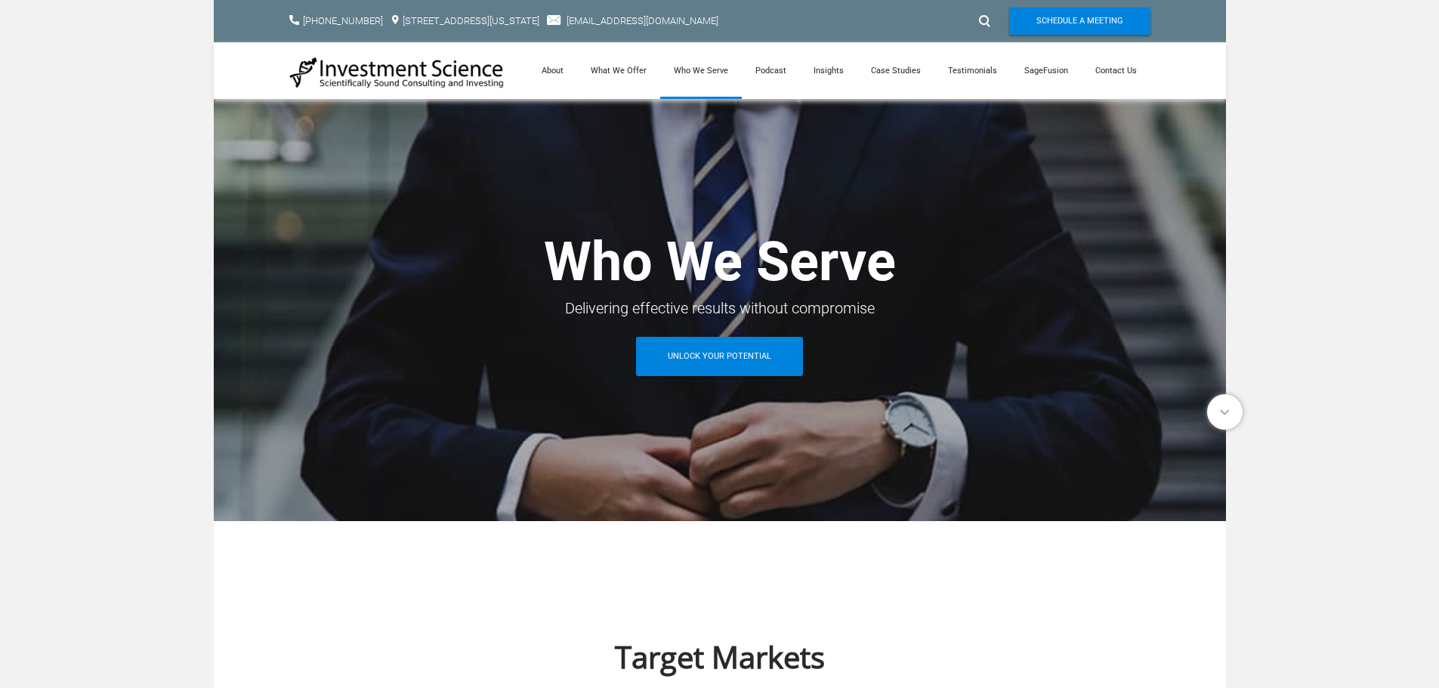 This screenshot has height=688, width=1439. Describe the element at coordinates (618, 70) in the screenshot. I see `a: What We Offer` at that location.